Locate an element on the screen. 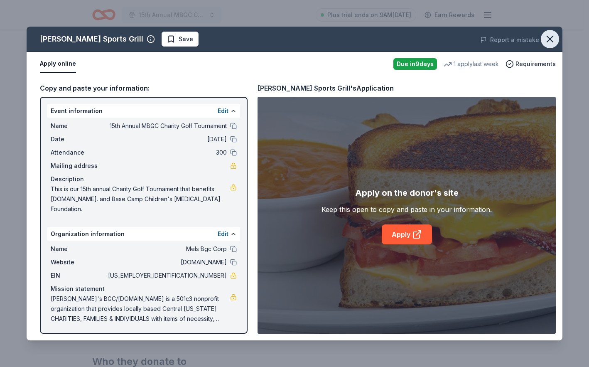 The height and width of the screenshot is (367, 589). span: EIN is located at coordinates (79, 276).